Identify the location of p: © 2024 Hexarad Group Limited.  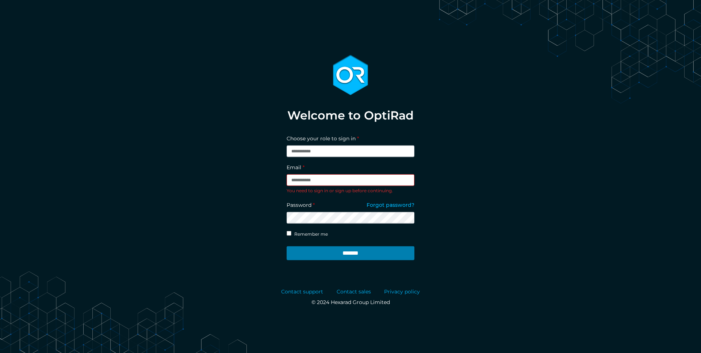
(350, 302).